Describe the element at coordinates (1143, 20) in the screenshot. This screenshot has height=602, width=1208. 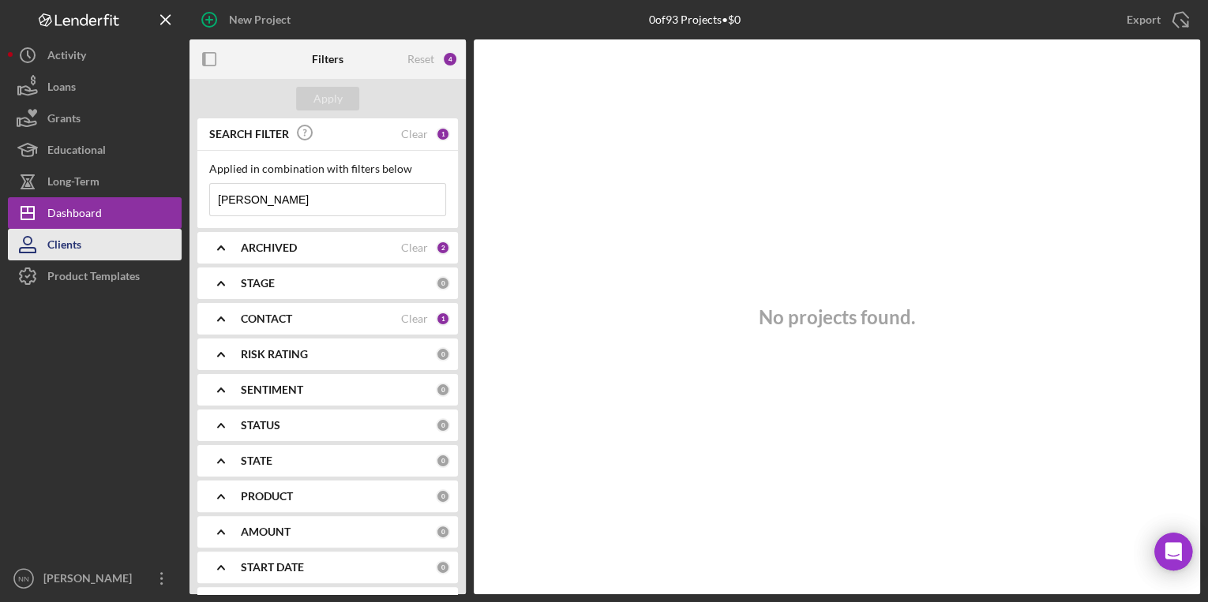
I see `div: Export` at that location.